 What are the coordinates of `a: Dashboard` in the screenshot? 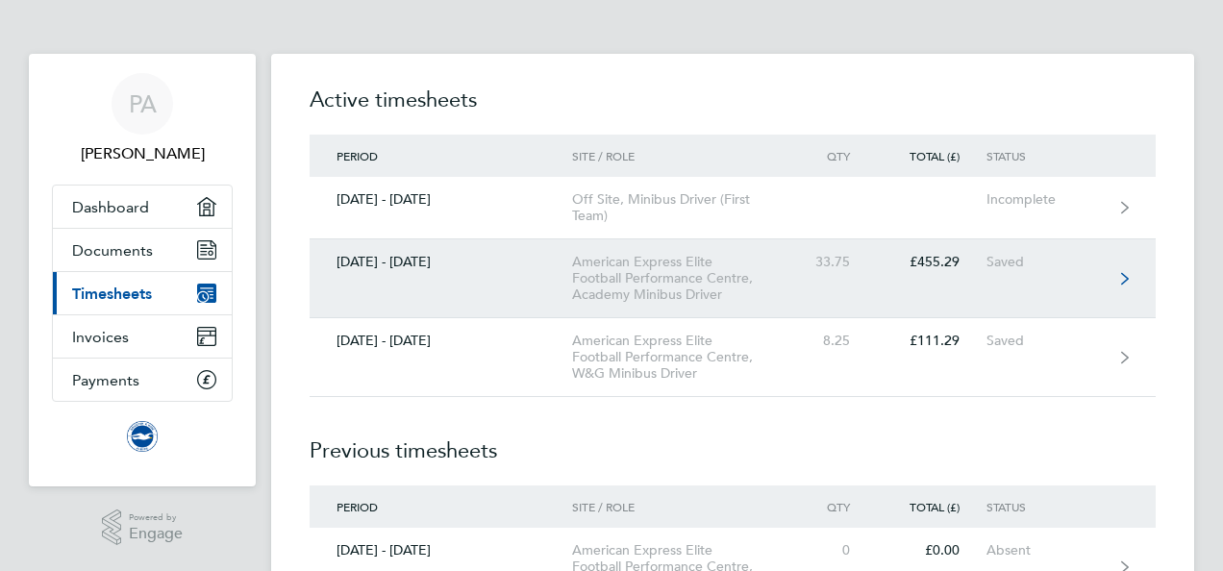 It's located at (142, 207).